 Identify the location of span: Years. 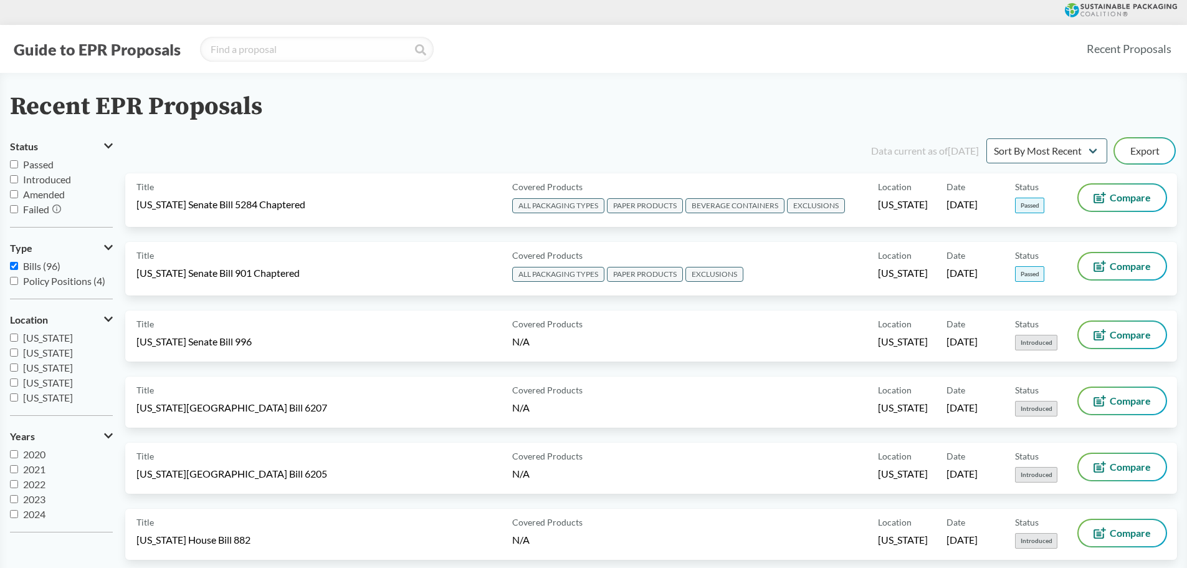
(22, 436).